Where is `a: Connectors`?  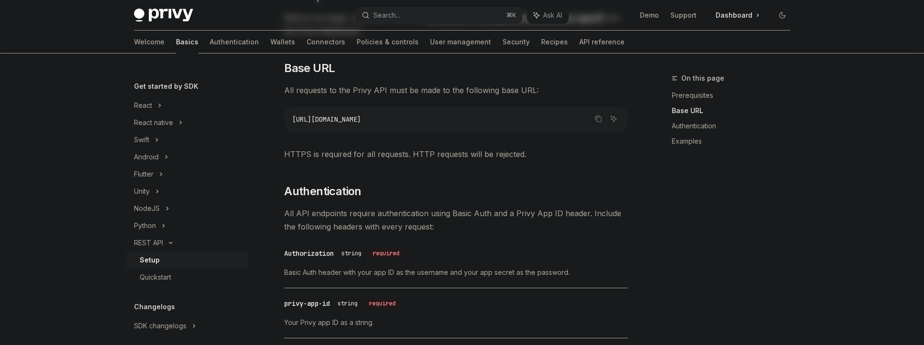 a: Connectors is located at coordinates (326, 42).